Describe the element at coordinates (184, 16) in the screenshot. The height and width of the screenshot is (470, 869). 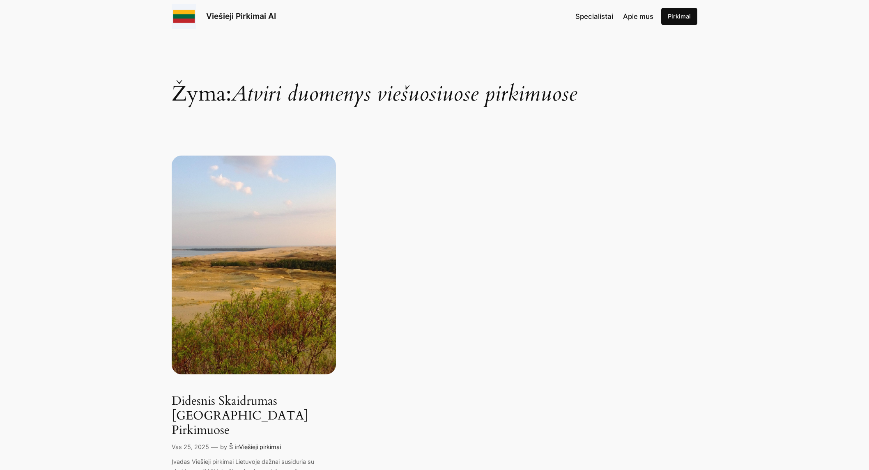
I see `img: Viešieji pirkimai logo` at that location.